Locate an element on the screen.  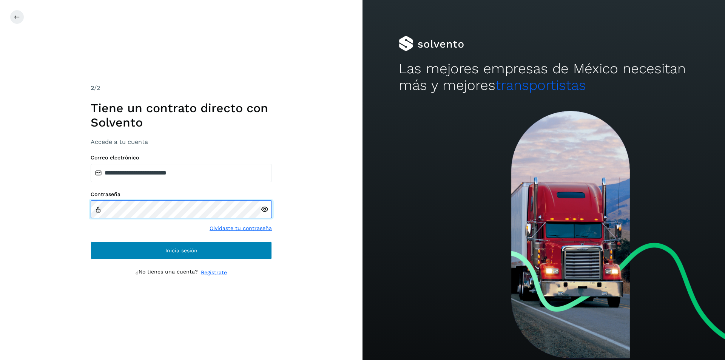
label: Contraseña is located at coordinates (181, 194).